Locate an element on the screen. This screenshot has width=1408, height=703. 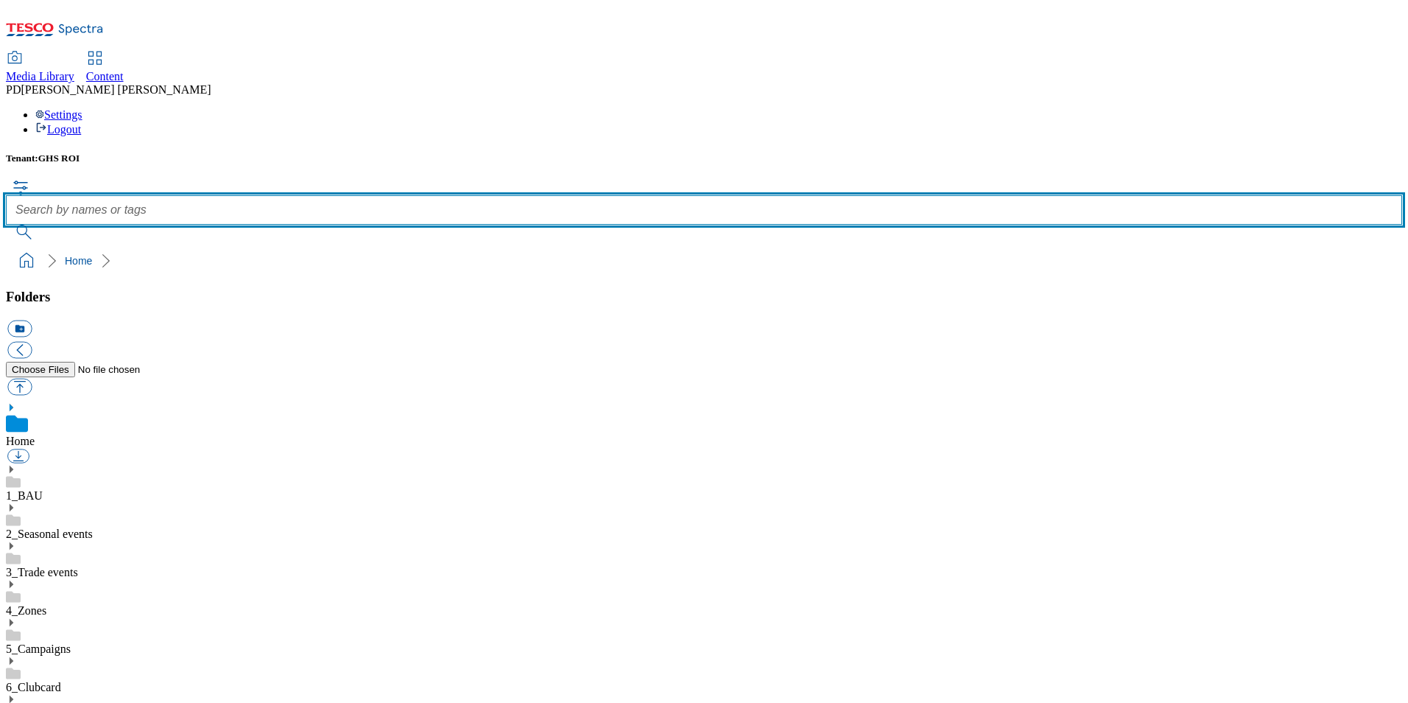
h3: Folders is located at coordinates (704, 297).